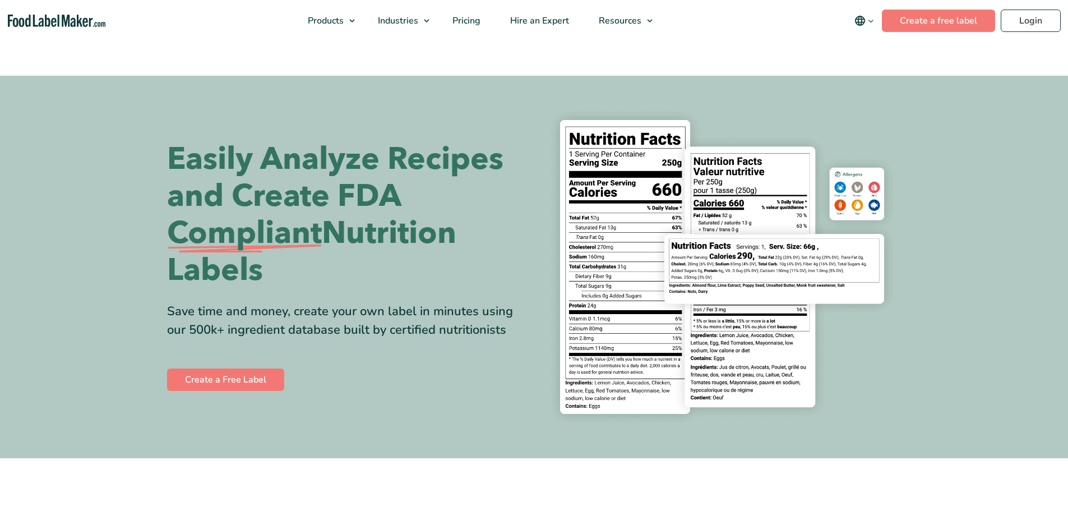 This screenshot has height=511, width=1068. I want to click on a: Login, so click(1030, 21).